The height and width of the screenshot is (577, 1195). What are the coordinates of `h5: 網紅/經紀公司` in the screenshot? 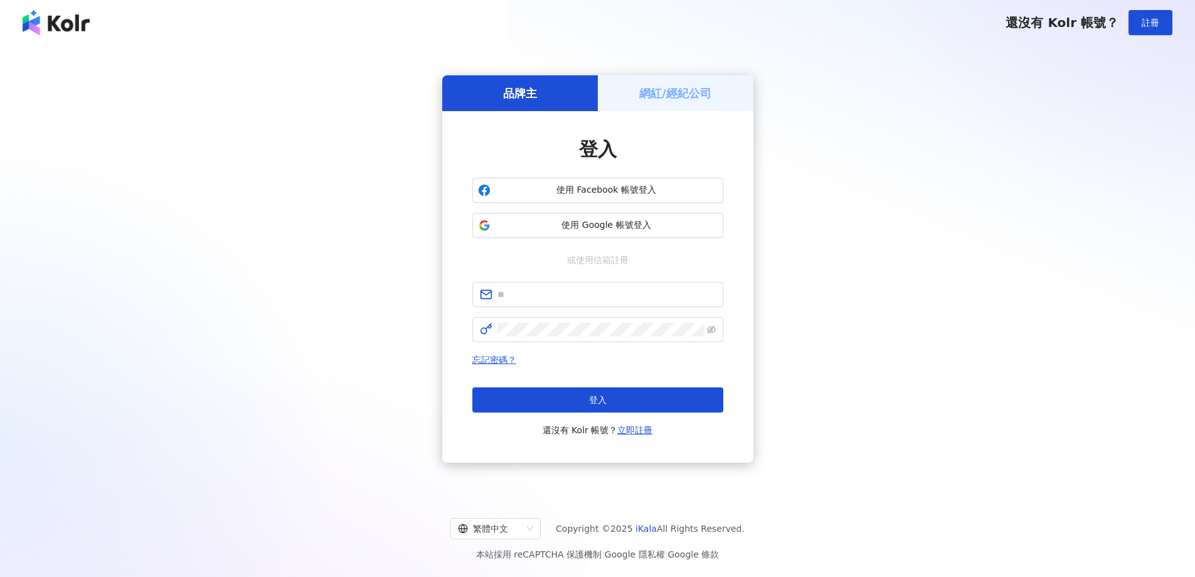 It's located at (675, 93).